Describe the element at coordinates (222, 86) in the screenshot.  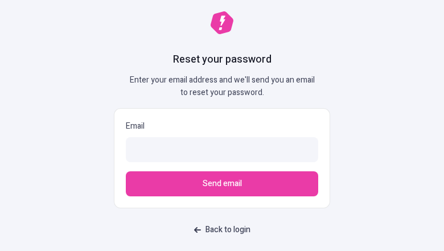
I see `p: Enter your email address and we'll send you an email to reset your password.` at that location.